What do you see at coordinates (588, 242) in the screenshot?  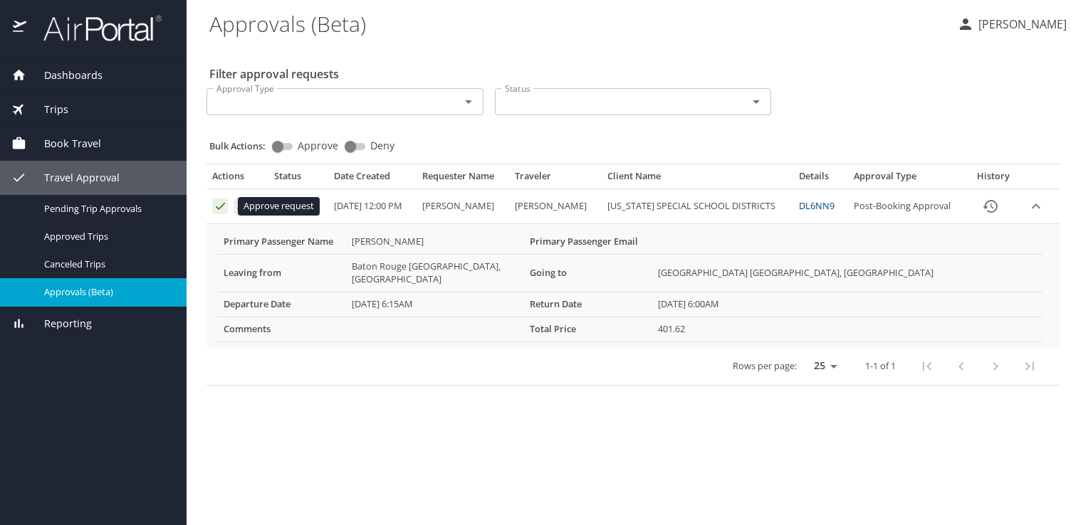 I see `th: Primary Passenger Email` at bounding box center [588, 242].